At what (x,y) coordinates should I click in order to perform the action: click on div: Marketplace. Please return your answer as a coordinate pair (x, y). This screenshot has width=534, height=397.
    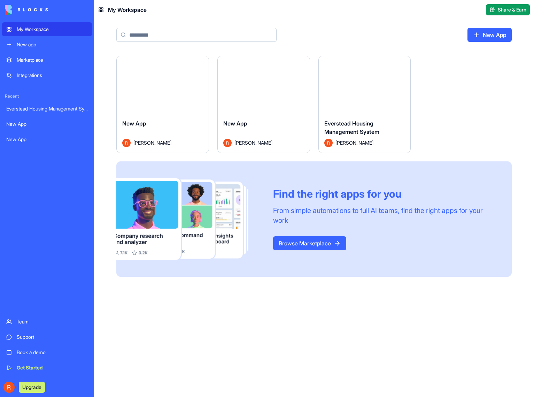
    Looking at the image, I should click on (52, 60).